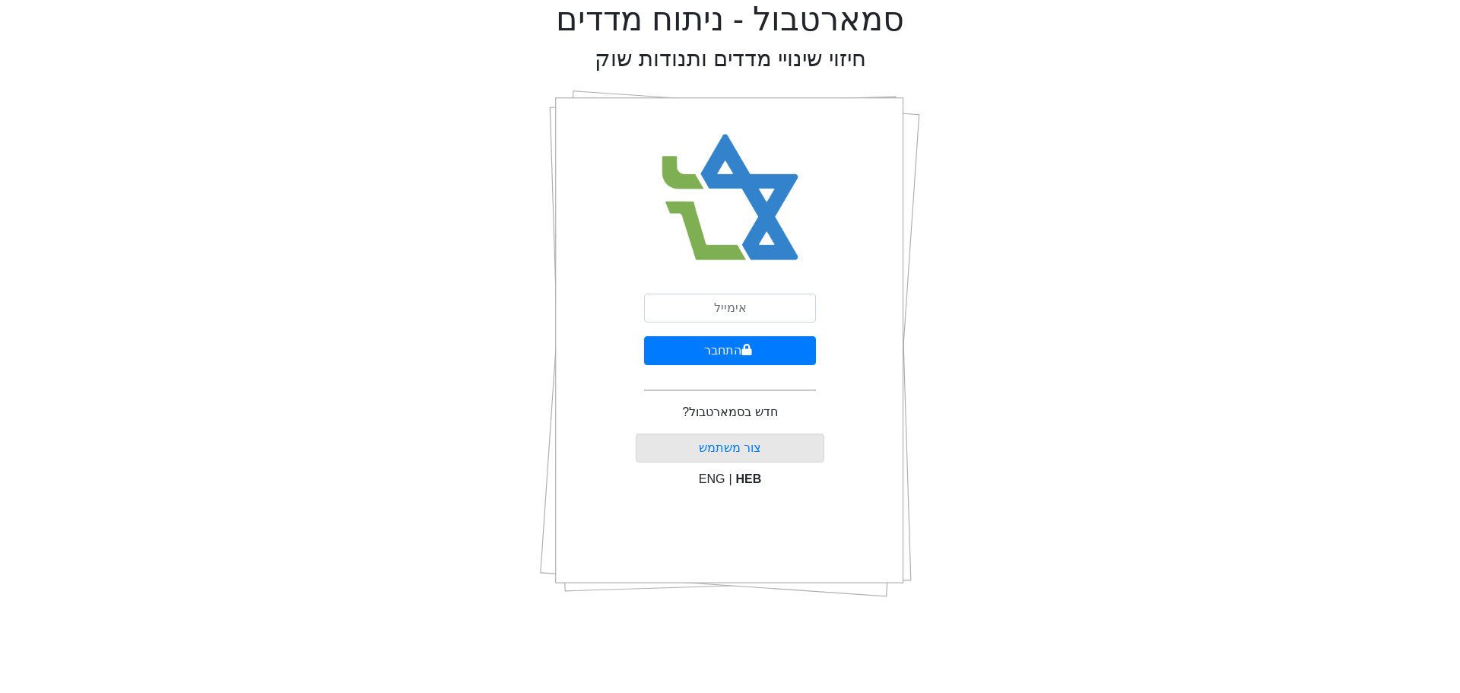 This screenshot has width=1460, height=693. I want to click on button: התחבר, so click(730, 351).